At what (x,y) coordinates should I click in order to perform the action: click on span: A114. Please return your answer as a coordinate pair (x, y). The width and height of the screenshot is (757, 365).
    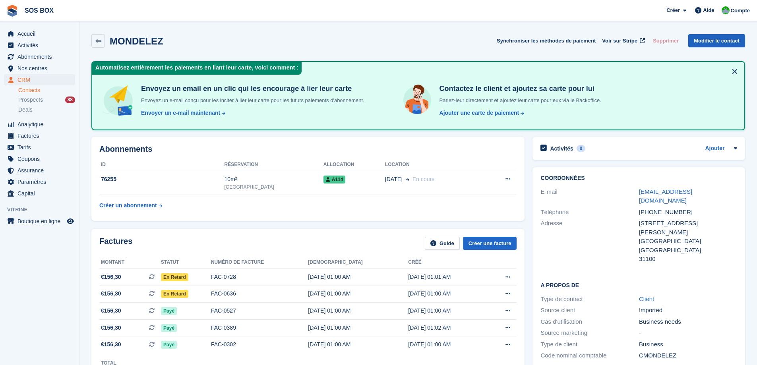
    Looking at the image, I should click on (335, 180).